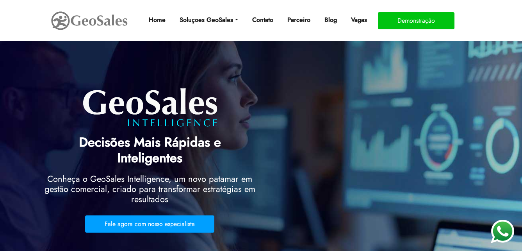 The width and height of the screenshot is (522, 251). What do you see at coordinates (503, 231) in the screenshot?
I see `img: WhatsApp` at bounding box center [503, 231].